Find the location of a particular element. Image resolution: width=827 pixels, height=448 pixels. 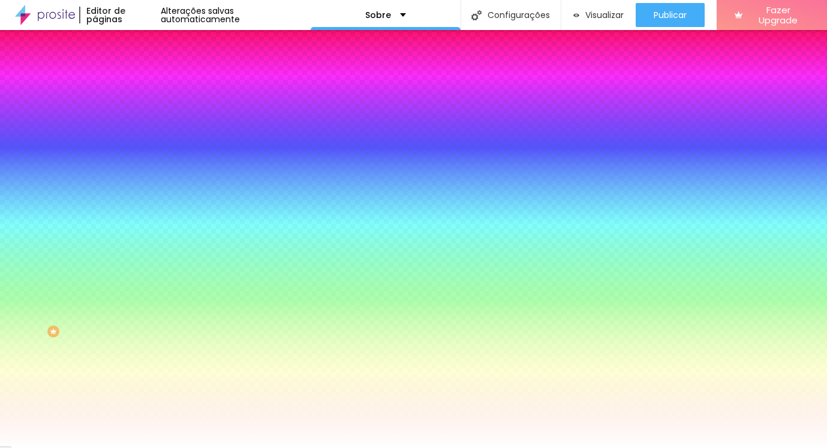

span: Fazer Upgrade is located at coordinates (778, 15).